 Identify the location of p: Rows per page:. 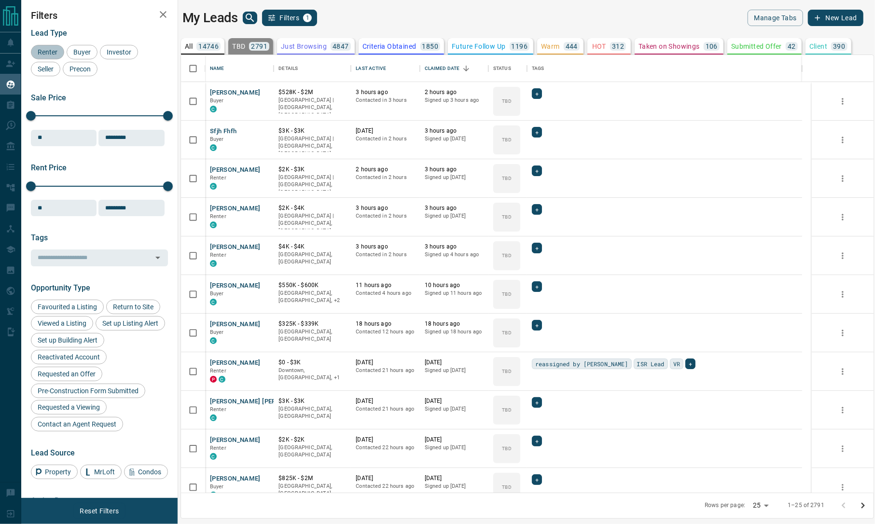
(725, 505).